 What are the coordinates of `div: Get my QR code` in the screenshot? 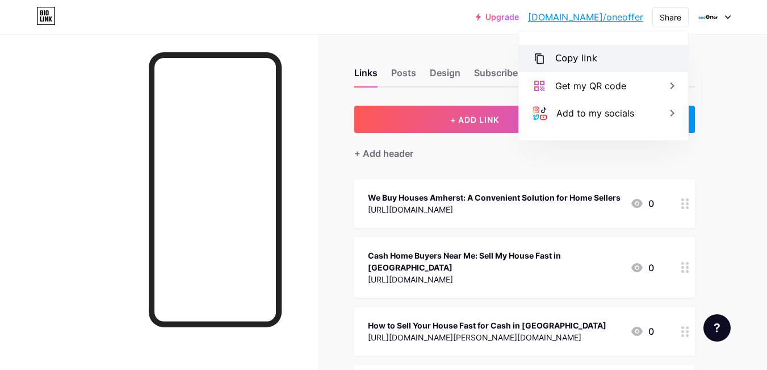 It's located at (591, 86).